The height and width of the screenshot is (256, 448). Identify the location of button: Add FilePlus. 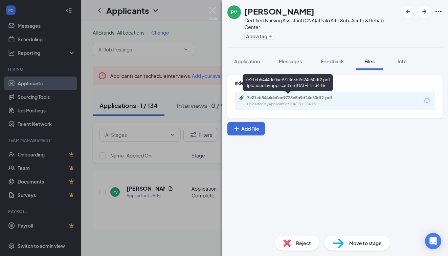
(246, 128).